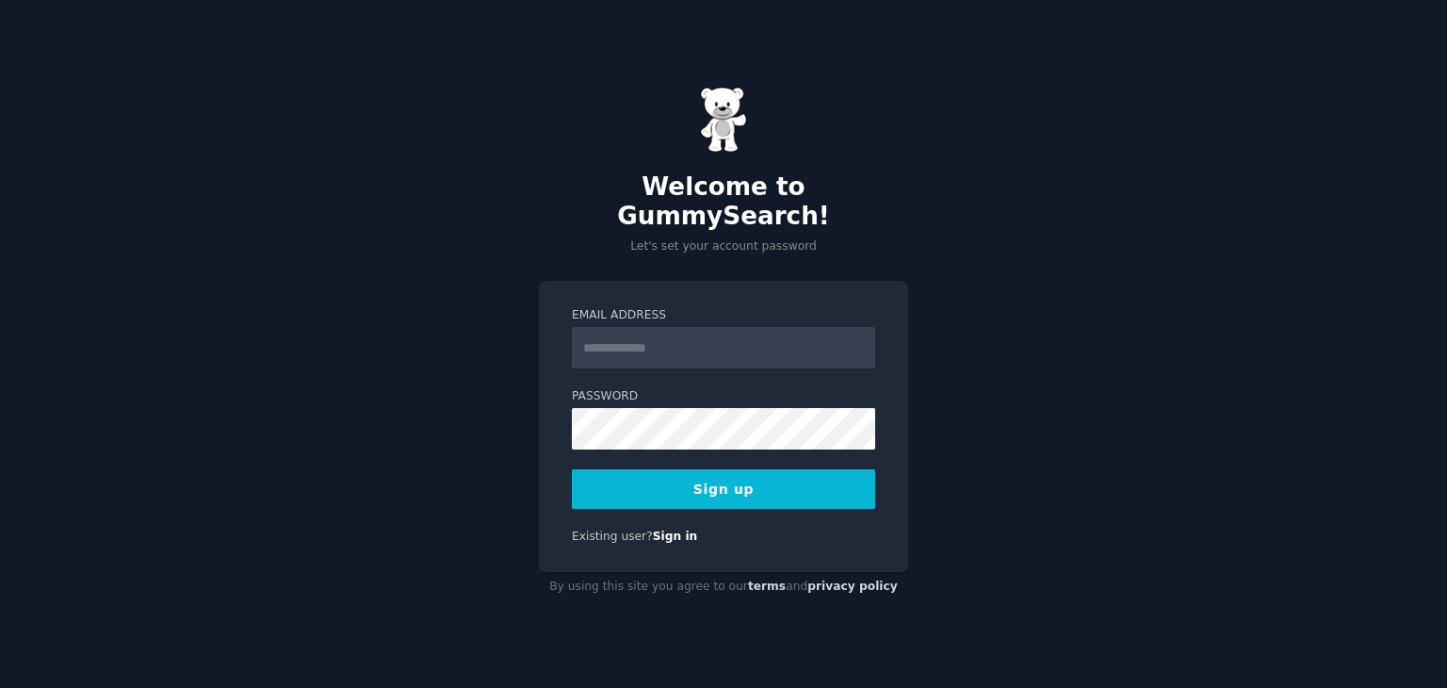  What do you see at coordinates (724, 247) in the screenshot?
I see `p: Let's set your account password` at bounding box center [724, 247].